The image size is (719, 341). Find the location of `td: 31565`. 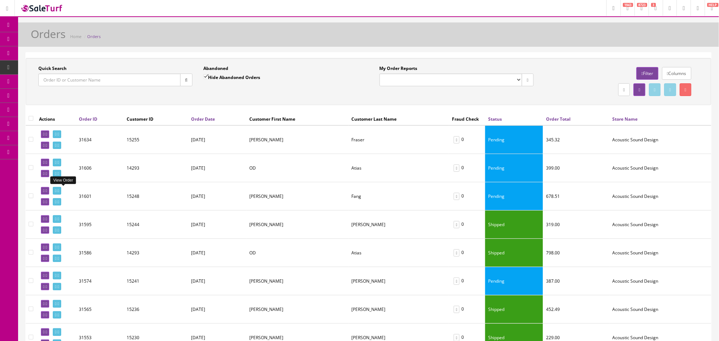

td: 31565 is located at coordinates (100, 309).